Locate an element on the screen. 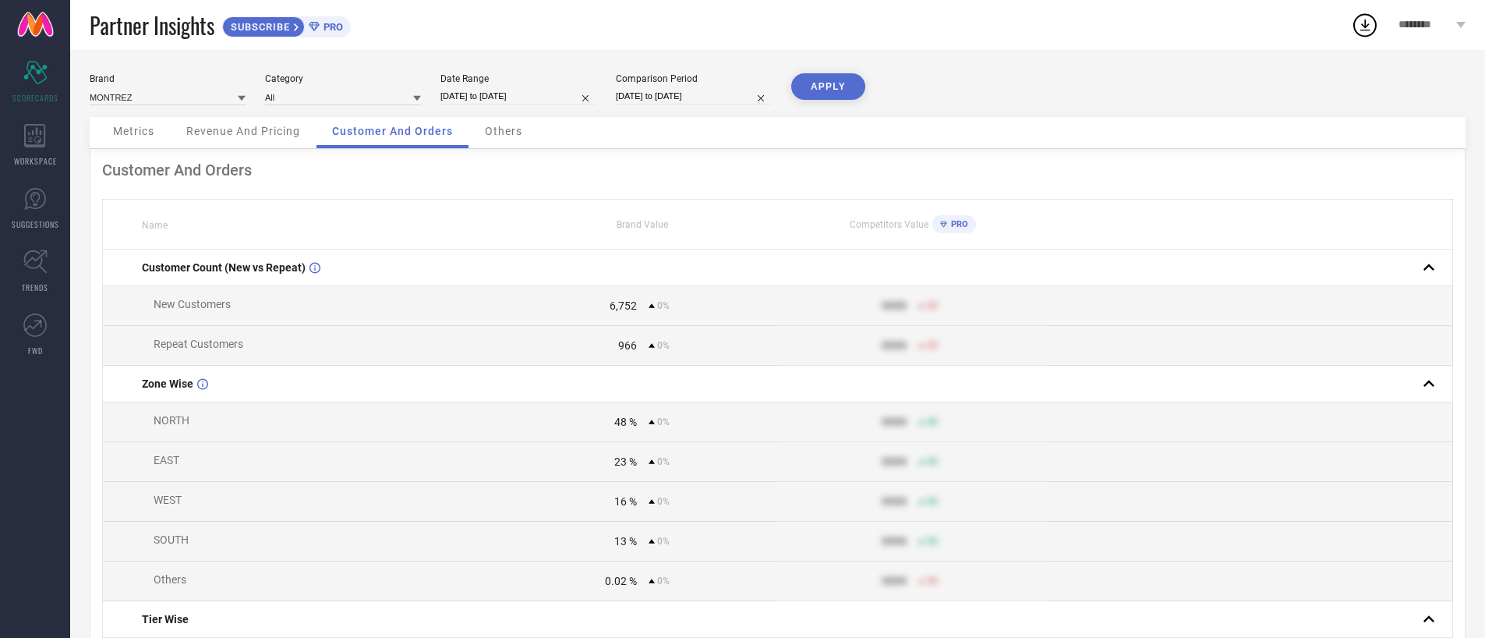  span: Customer Count (New vs Repeat) is located at coordinates (224, 267).